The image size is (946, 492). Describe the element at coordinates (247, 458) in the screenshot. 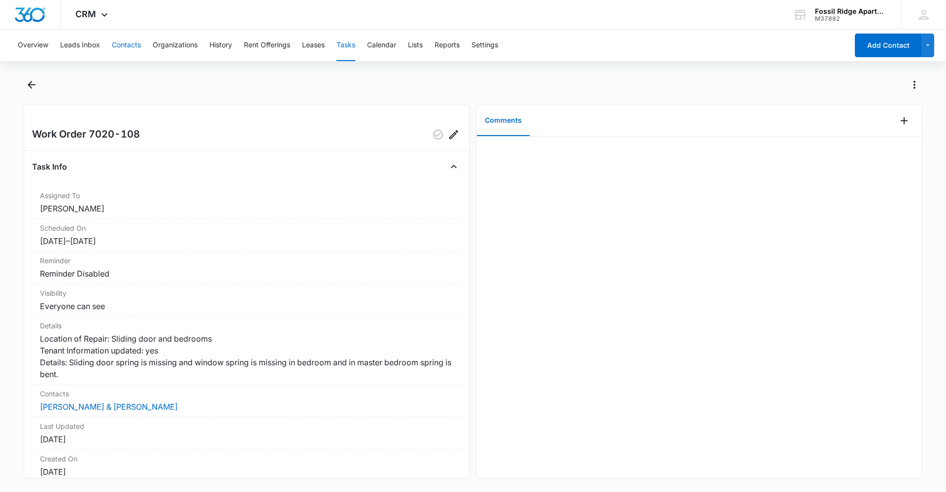

I see `dt: Created On` at that location.